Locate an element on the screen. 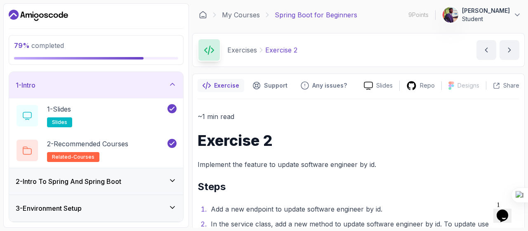 This screenshot has height=231, width=528. p: Slides is located at coordinates (385, 85).